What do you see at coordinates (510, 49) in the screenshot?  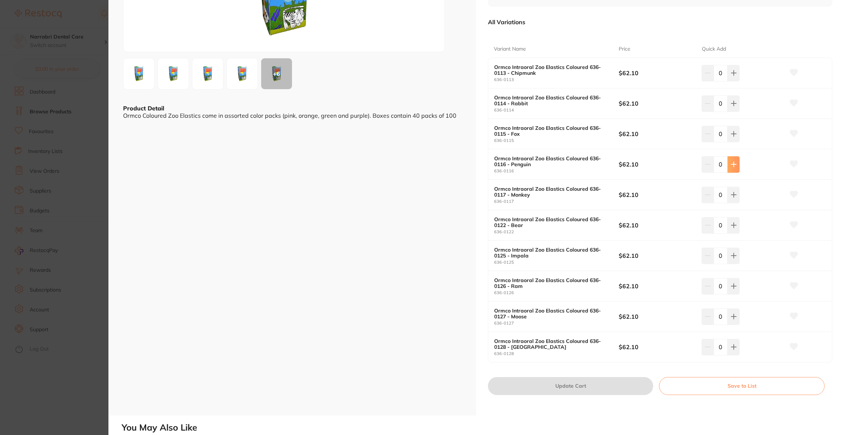 I see `p: Variant Name` at bounding box center [510, 49].